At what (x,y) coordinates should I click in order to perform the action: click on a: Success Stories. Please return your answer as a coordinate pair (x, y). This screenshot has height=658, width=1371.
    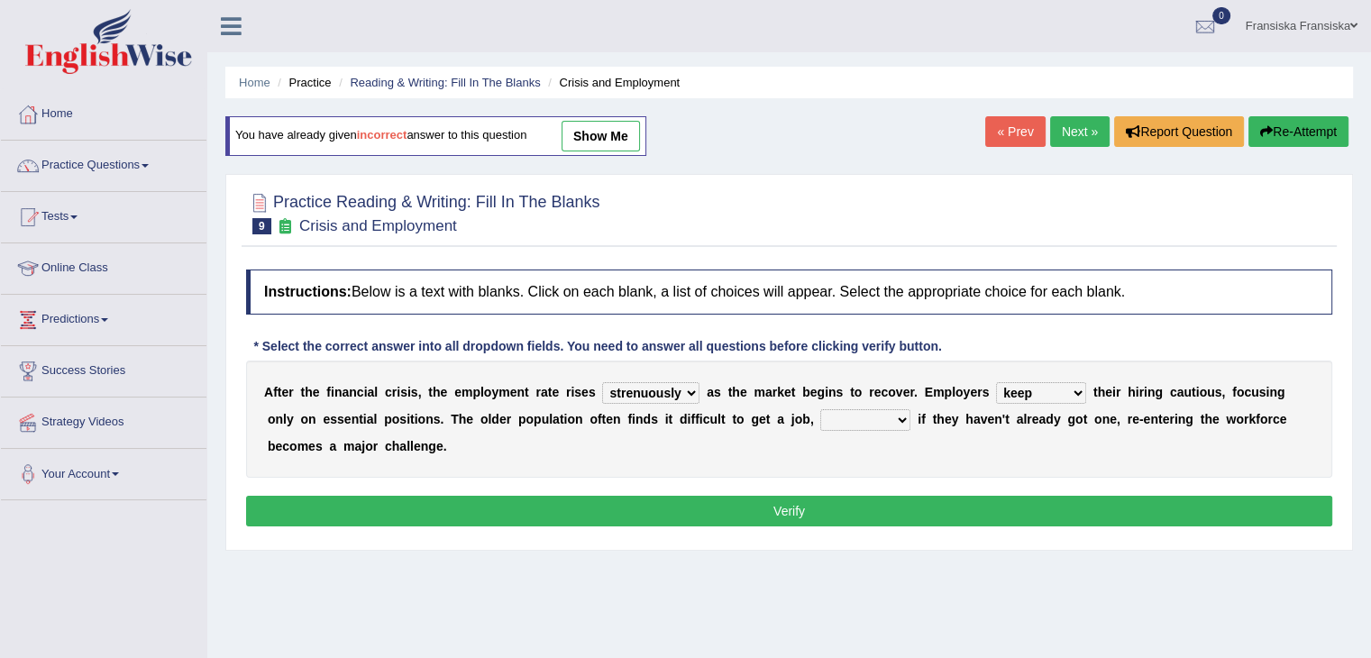
    Looking at the image, I should click on (104, 369).